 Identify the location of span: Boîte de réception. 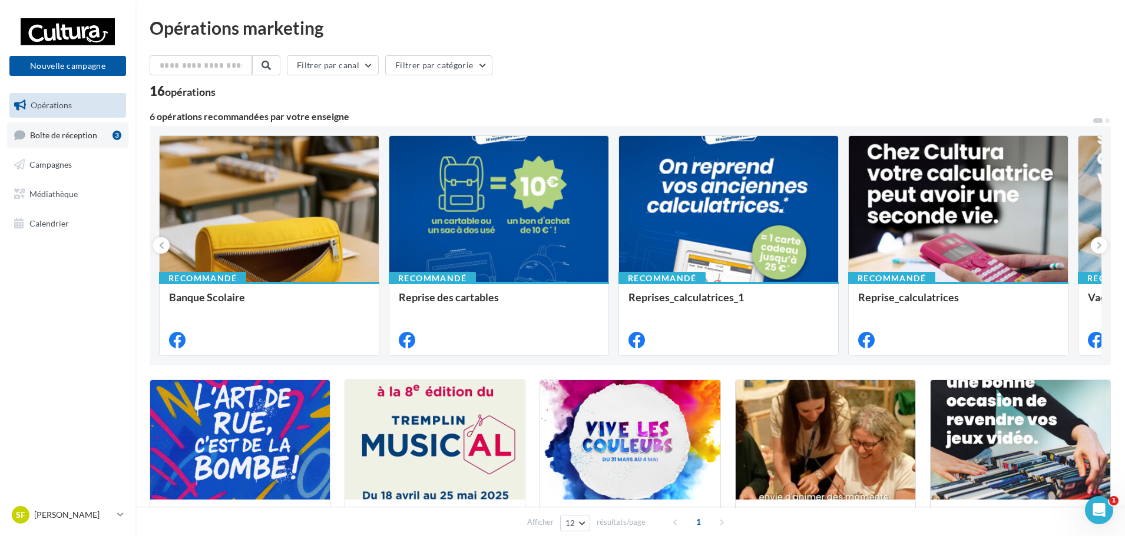
(64, 134).